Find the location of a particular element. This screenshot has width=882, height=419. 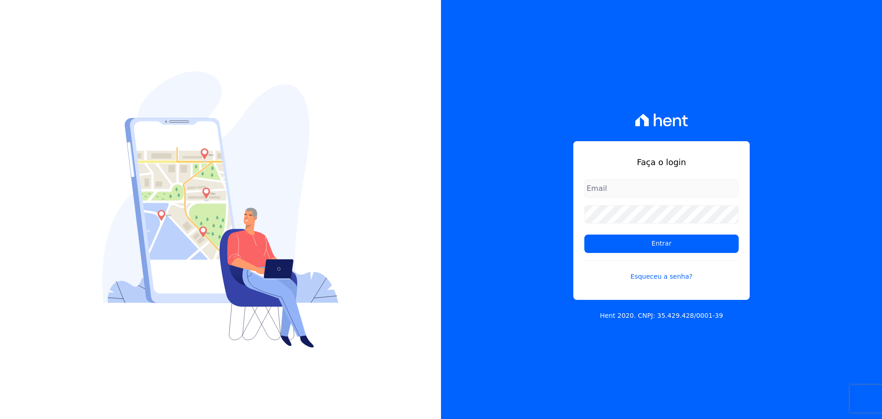

p: Hent 2020. CNPJ: 35.429.428/0001-39 is located at coordinates (662, 315).